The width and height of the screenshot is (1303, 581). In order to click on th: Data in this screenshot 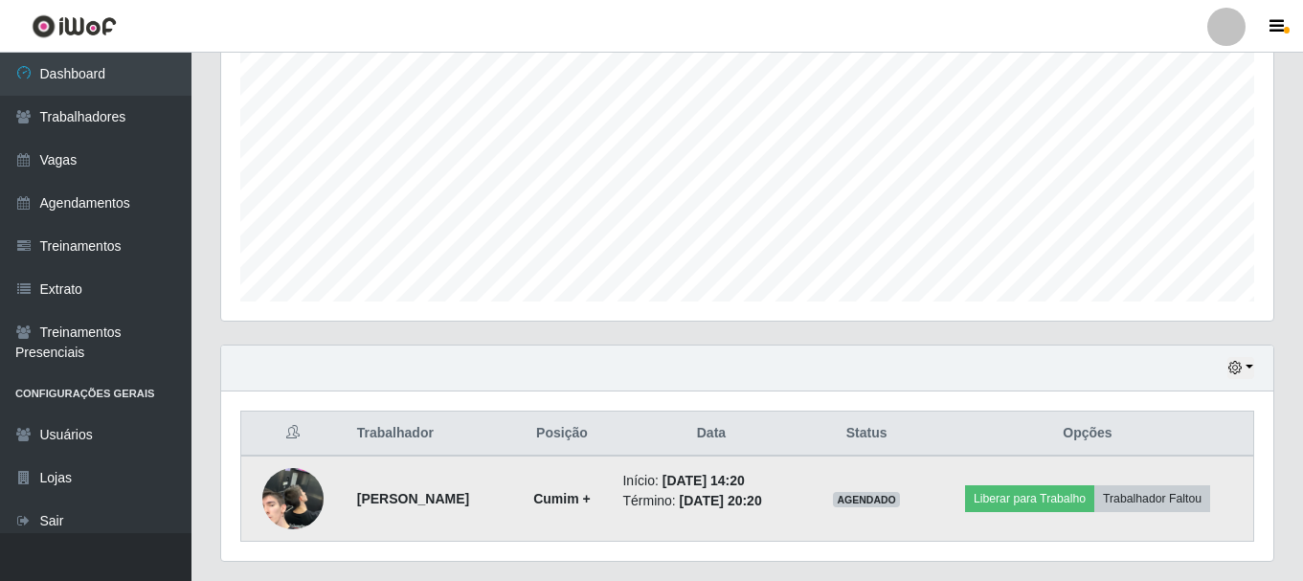, I will do `click(711, 434)`.